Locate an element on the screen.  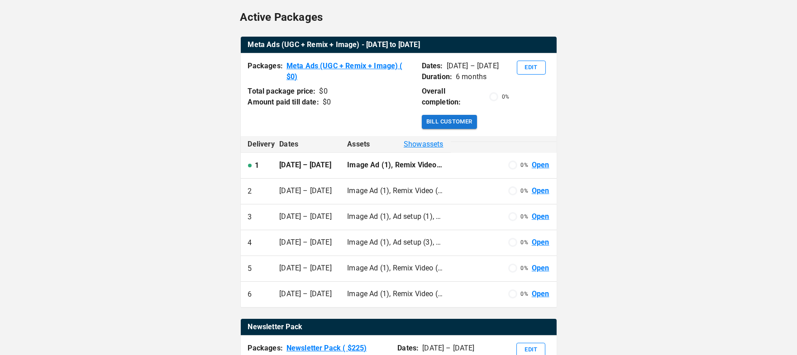
div: Assets is located at coordinates (395, 144).